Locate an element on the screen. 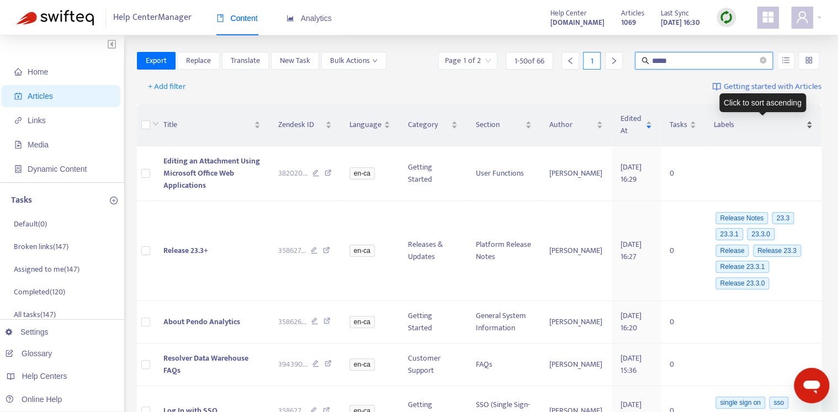 The image size is (838, 412). th: Tasks is located at coordinates (683, 125).